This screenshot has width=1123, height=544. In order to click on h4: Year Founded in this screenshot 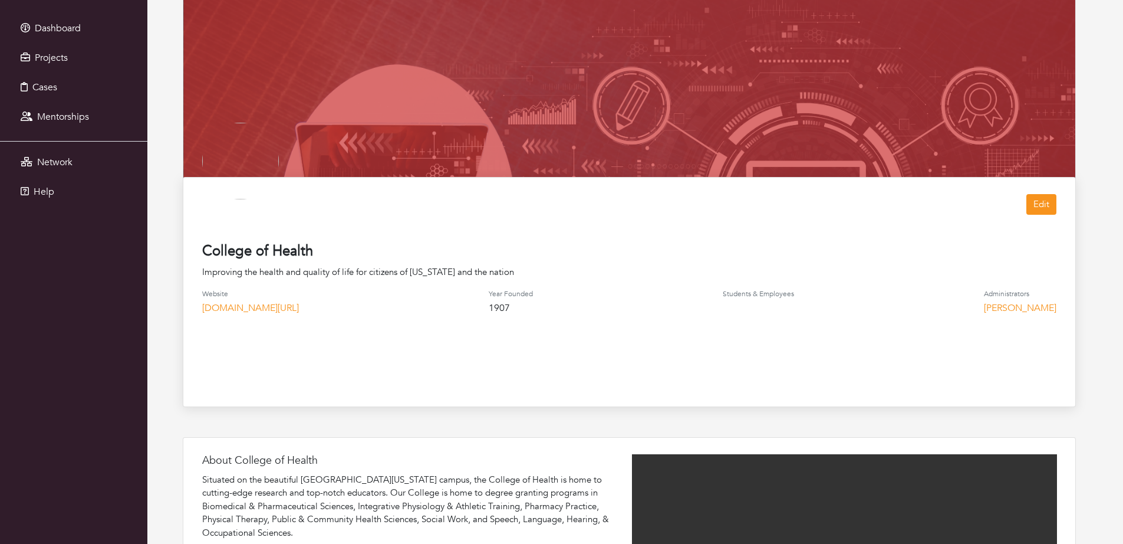, I will do `click(511, 294)`.